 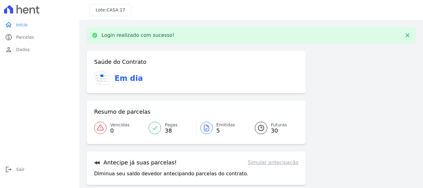 I want to click on span: Vencidas, so click(x=120, y=125).